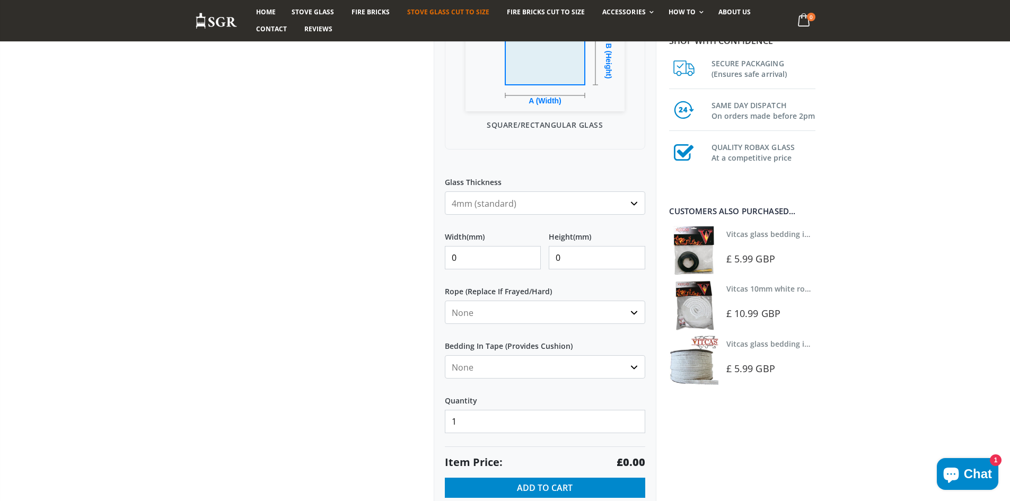 The width and height of the screenshot is (1010, 501). Describe the element at coordinates (763, 68) in the screenshot. I see `h3: SECURE PACKAGING (Ensures safe arrival)` at that location.